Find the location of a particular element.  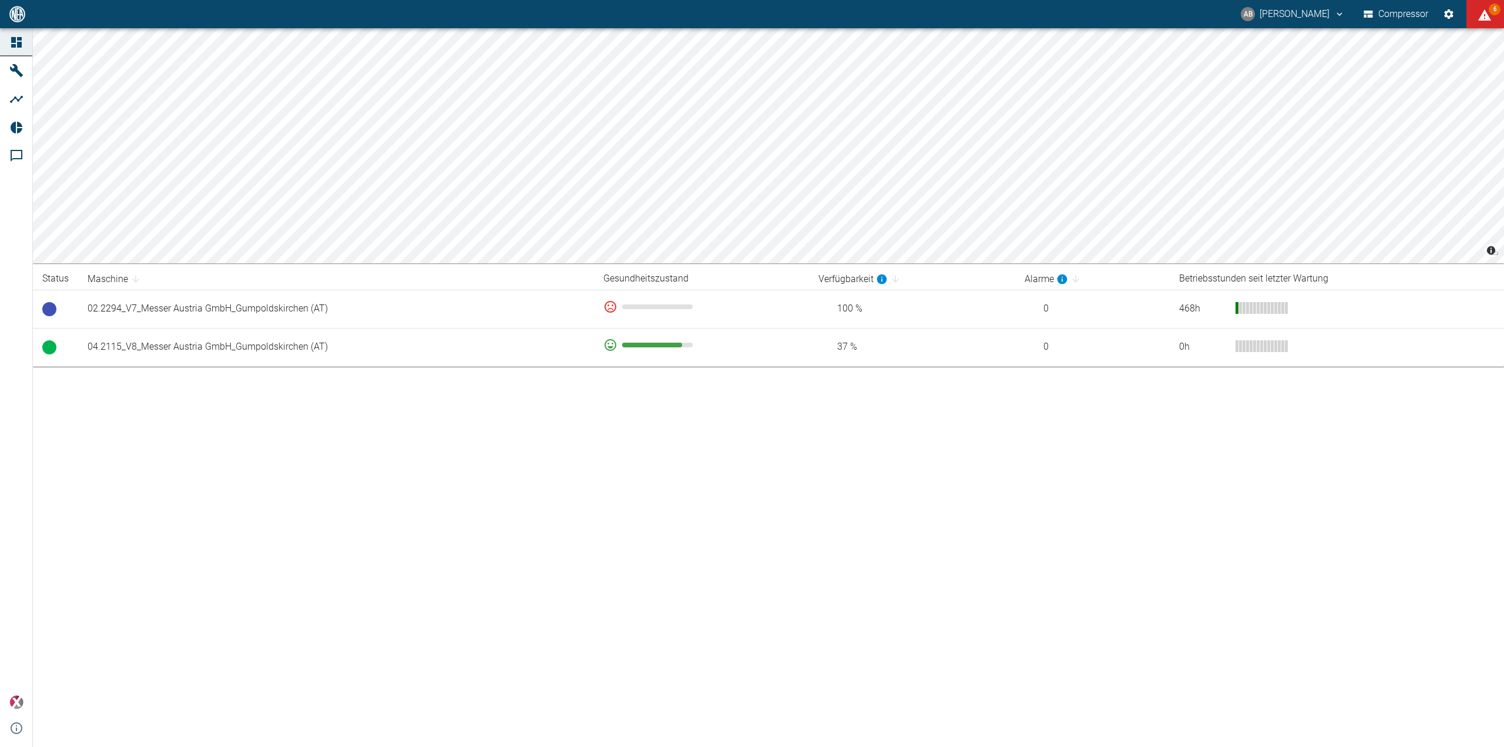

button: andreas.brandstetter@messergroup.com is located at coordinates (1293, 14).